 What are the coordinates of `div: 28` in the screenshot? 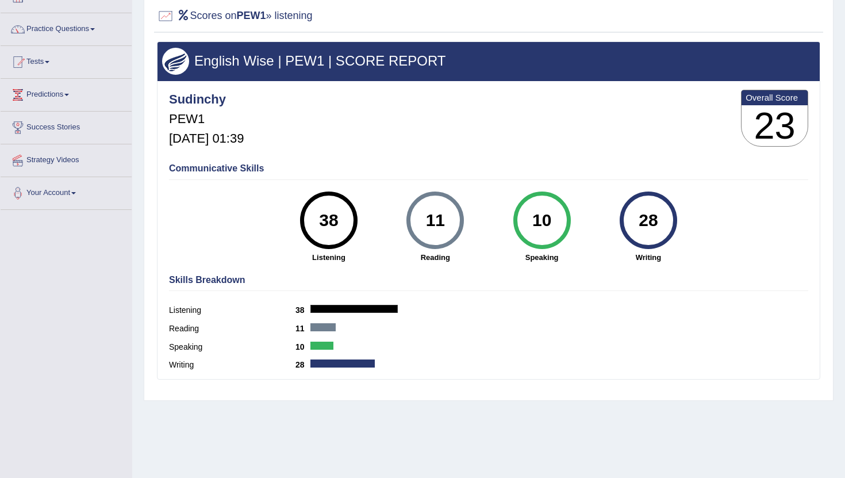 It's located at (648, 220).